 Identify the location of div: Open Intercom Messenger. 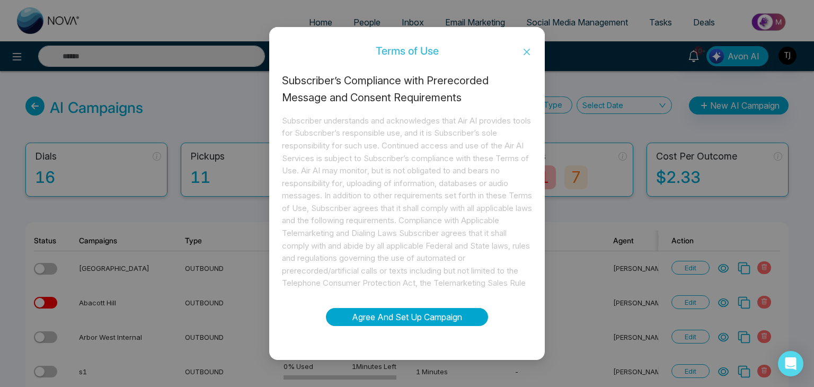
(791, 364).